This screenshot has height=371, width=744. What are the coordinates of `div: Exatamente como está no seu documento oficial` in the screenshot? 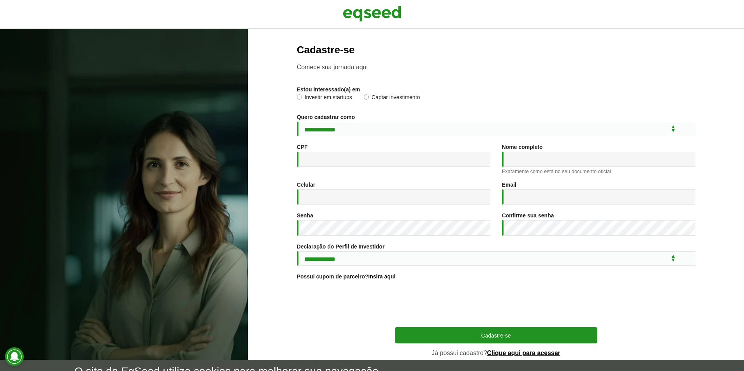 It's located at (598, 171).